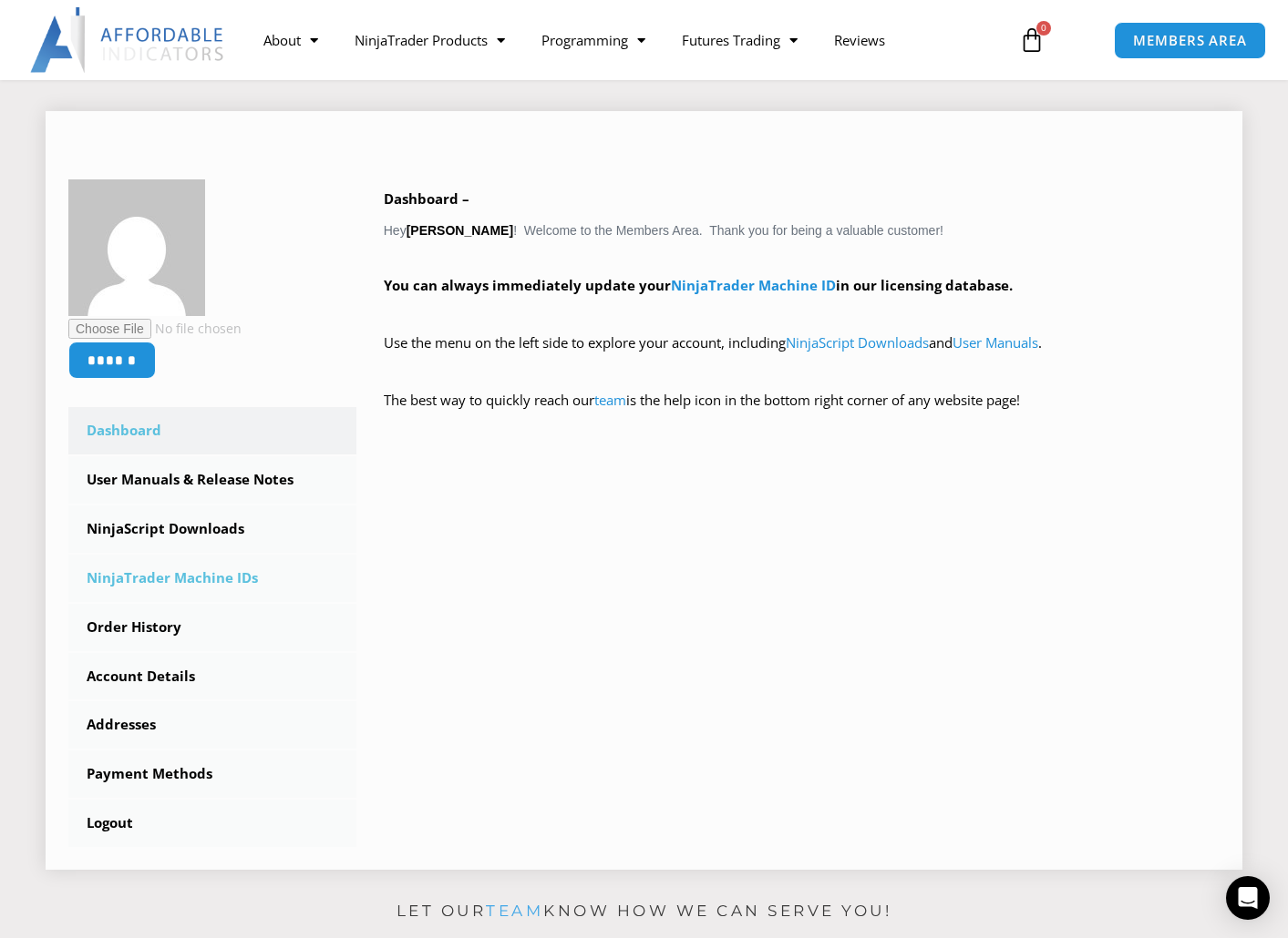  I want to click on a: User Manuals, so click(995, 343).